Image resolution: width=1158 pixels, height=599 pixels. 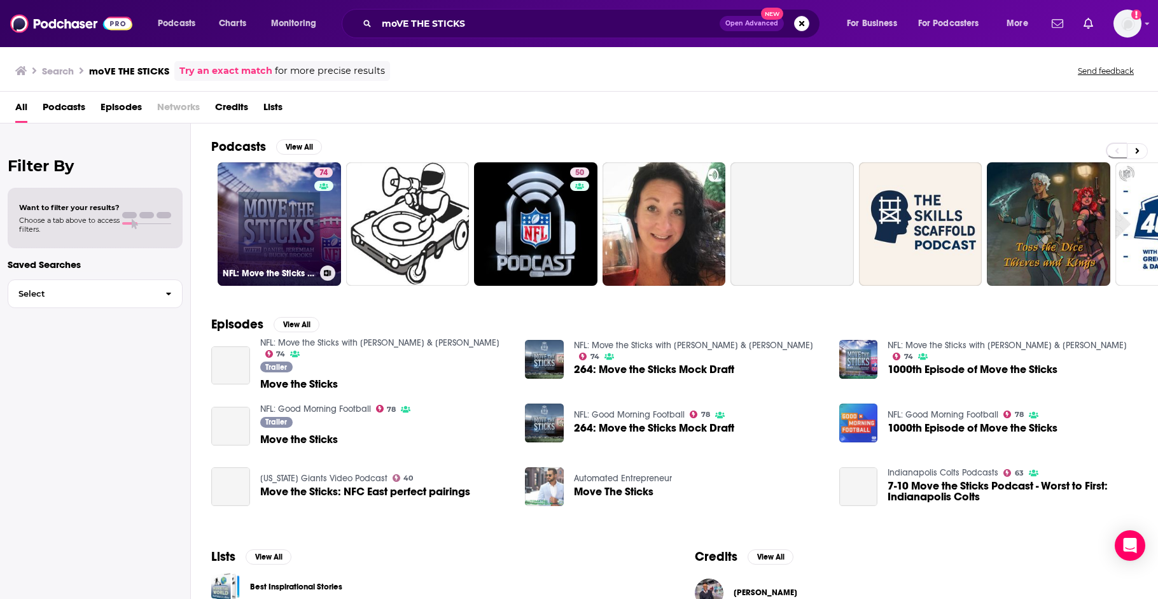 What do you see at coordinates (544, 486) in the screenshot?
I see `img: Move The Sticks` at bounding box center [544, 486].